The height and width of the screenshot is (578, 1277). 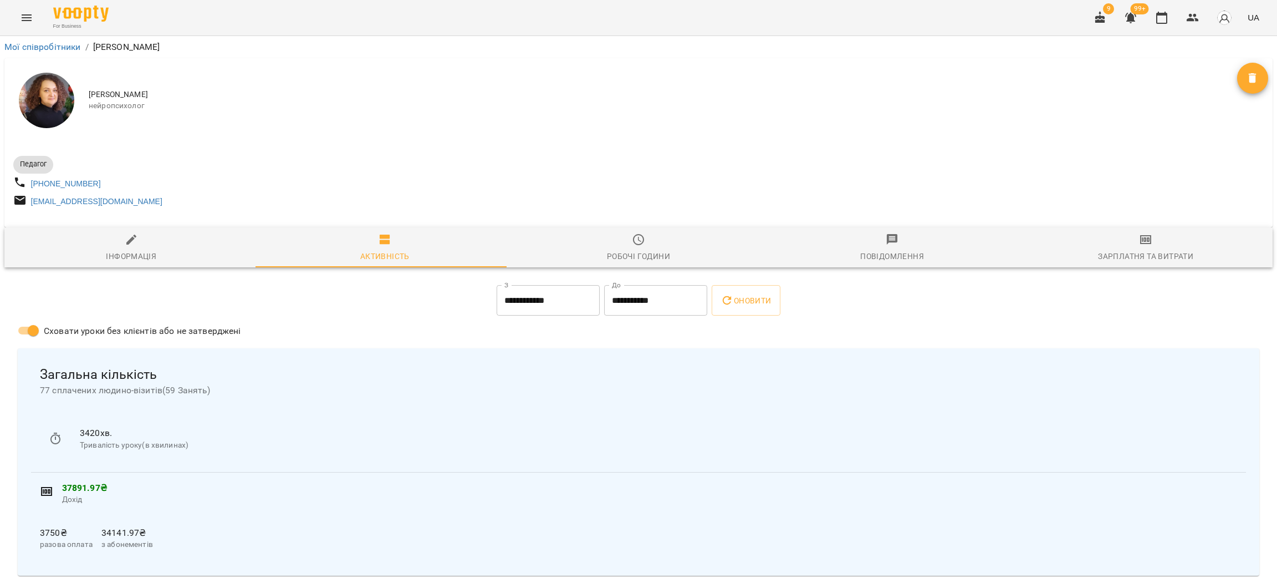 I want to click on a: Мої співробітники, so click(x=43, y=47).